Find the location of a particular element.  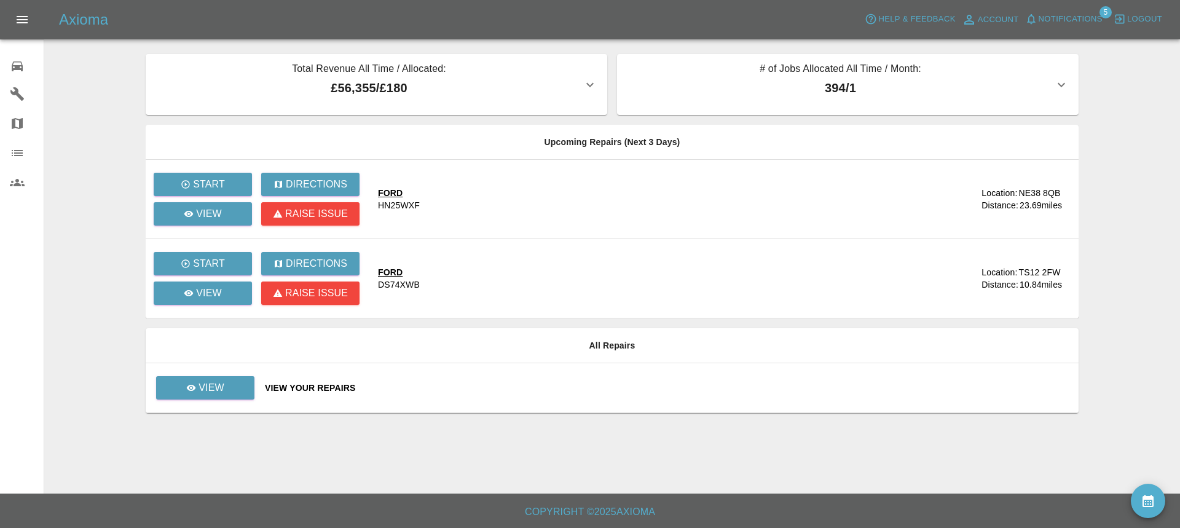

a: FORDHN25WXF is located at coordinates (648, 199).